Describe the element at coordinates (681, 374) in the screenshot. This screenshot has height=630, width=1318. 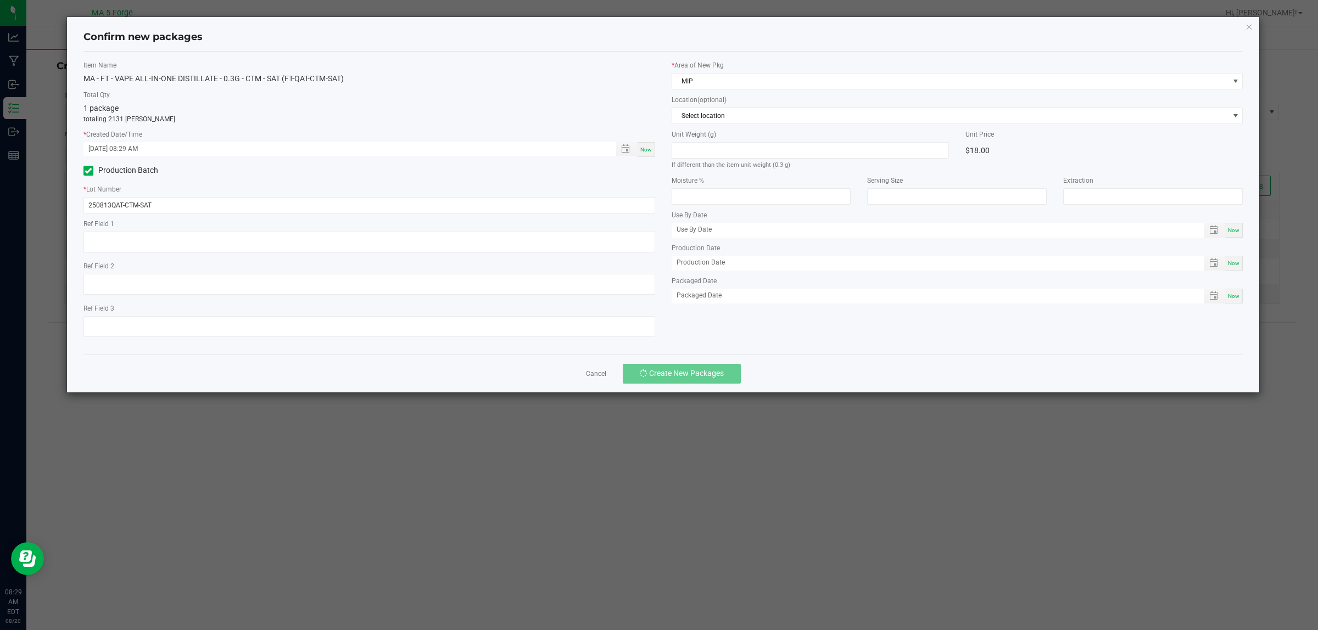
I see `button: Create New Packages` at that location.